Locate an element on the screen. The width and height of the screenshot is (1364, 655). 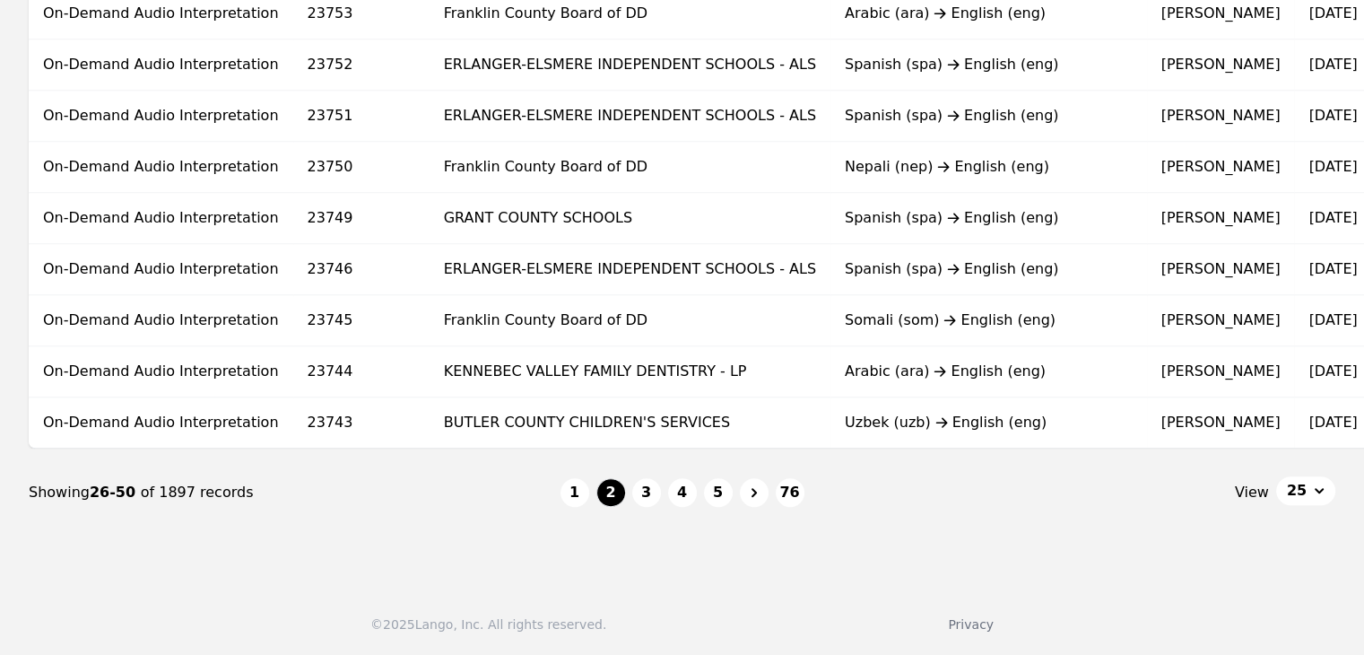
button: 1 is located at coordinates (575, 492).